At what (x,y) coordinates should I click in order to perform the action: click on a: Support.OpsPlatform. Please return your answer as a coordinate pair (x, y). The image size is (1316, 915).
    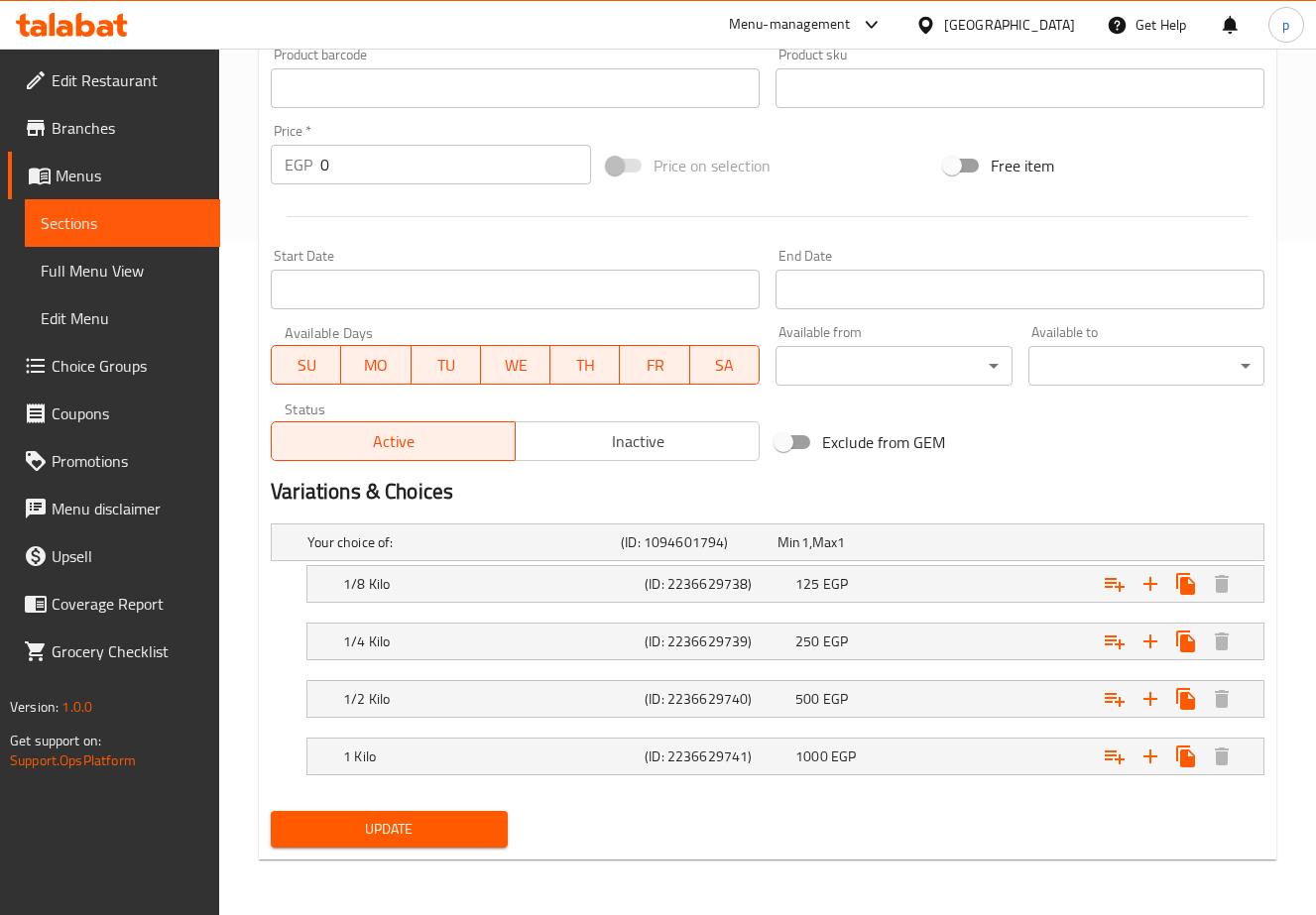
    Looking at the image, I should click on (72, 760).